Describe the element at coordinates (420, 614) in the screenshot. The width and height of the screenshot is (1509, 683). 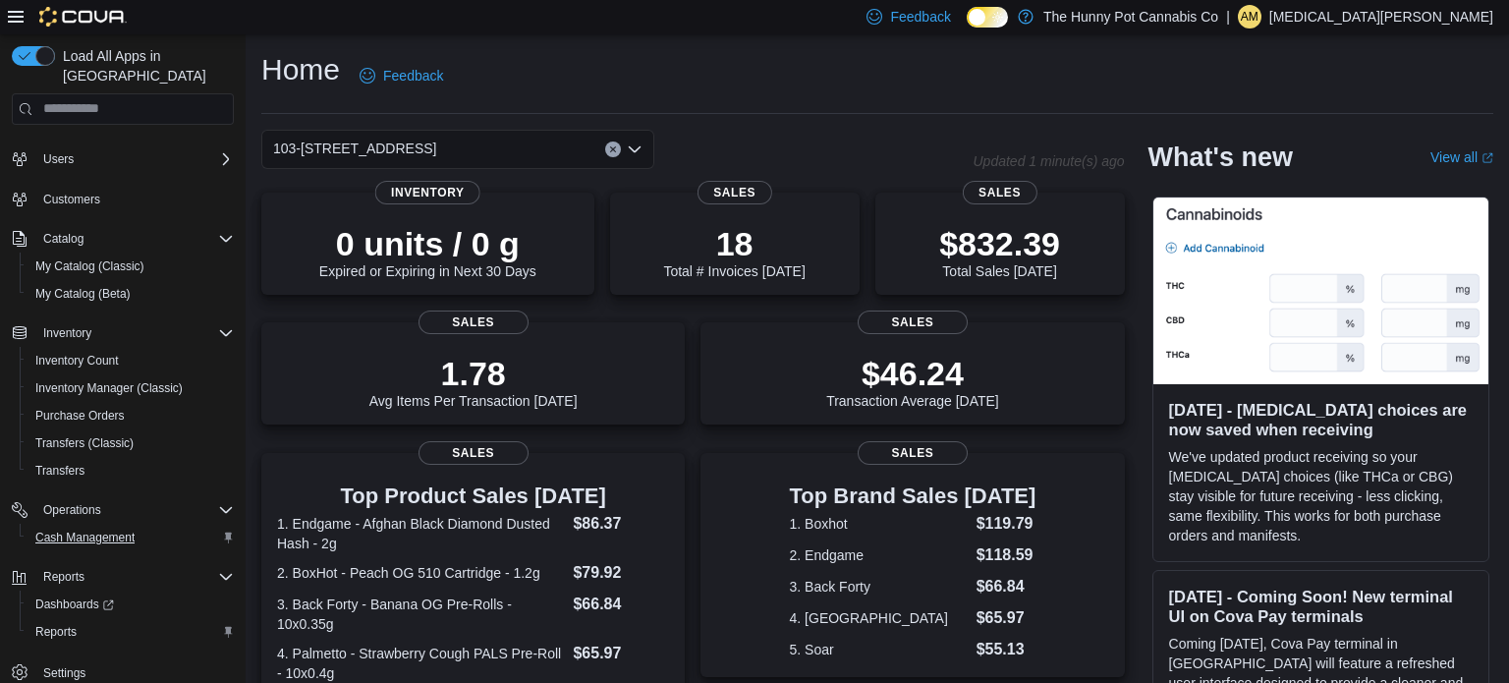
I see `dt: 3. Back Forty - Banana OG Pre-Rolls - 10x0.35g` at that location.